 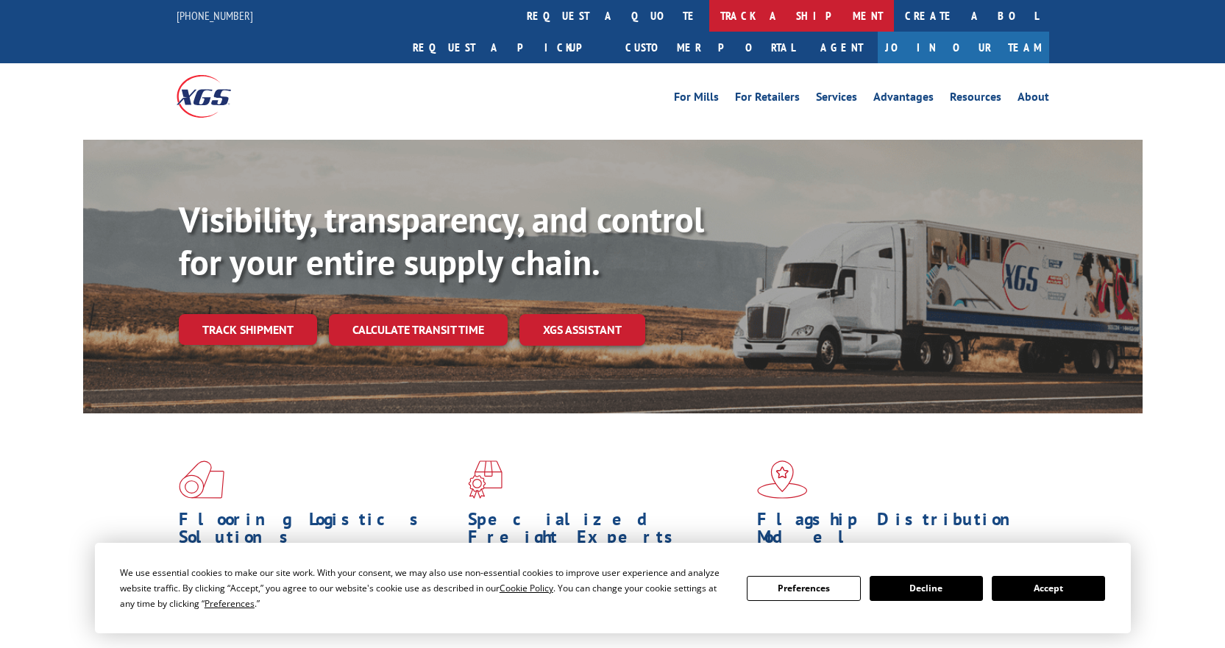 What do you see at coordinates (442, 241) in the screenshot?
I see `b: Visibility, transparency, and control for your entire supply chain.` at bounding box center [442, 241].